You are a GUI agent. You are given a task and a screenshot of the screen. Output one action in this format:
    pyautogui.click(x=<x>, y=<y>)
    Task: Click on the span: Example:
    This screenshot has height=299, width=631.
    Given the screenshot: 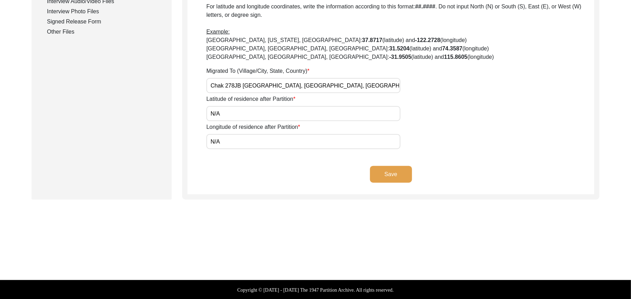 What is the action you would take?
    pyautogui.click(x=218, y=32)
    